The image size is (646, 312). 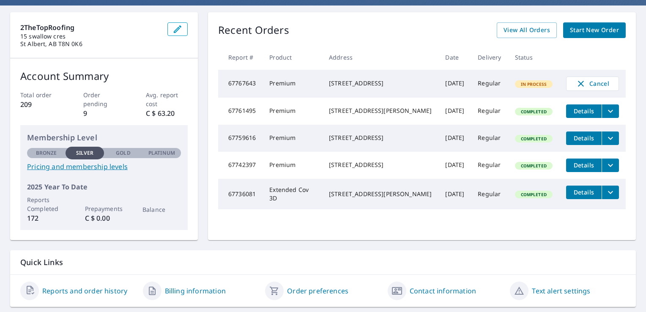 What do you see at coordinates (380, 57) in the screenshot?
I see `th: Address` at bounding box center [380, 57].